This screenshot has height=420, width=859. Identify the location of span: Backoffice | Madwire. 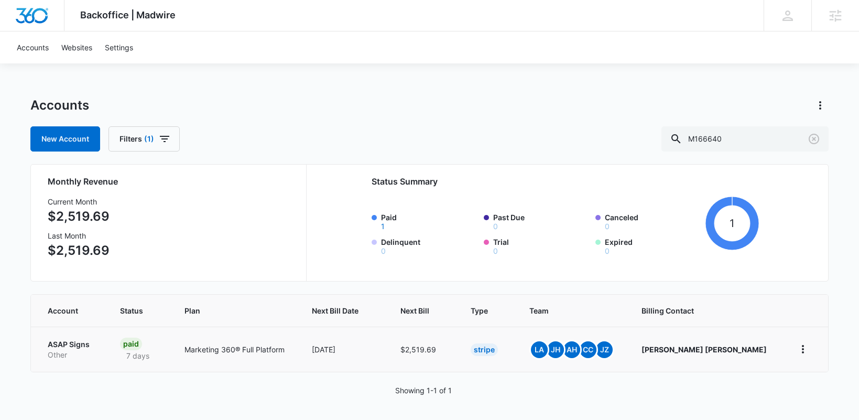
(128, 15).